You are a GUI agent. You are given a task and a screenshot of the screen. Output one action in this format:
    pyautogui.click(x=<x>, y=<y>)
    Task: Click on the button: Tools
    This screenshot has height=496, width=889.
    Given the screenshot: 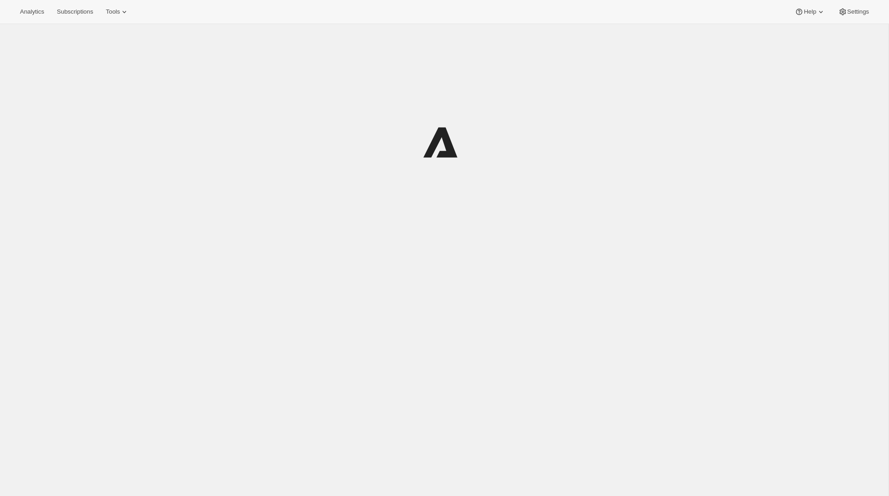 What is the action you would take?
    pyautogui.click(x=117, y=12)
    